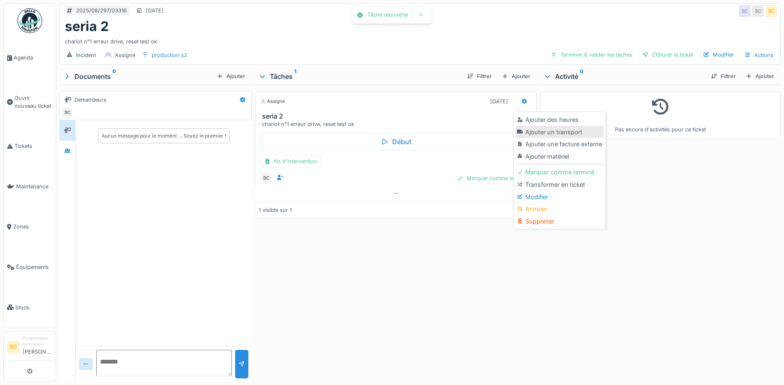 The height and width of the screenshot is (385, 784). I want to click on div: Responsable technicien, so click(38, 341).